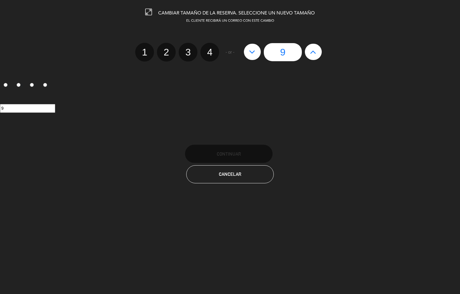 The image size is (460, 294). I want to click on span: CAMBIAR TAMAÑO DE LA RESERVA. SELECCIONE UN NUEVO TAMAÑO, so click(236, 13).